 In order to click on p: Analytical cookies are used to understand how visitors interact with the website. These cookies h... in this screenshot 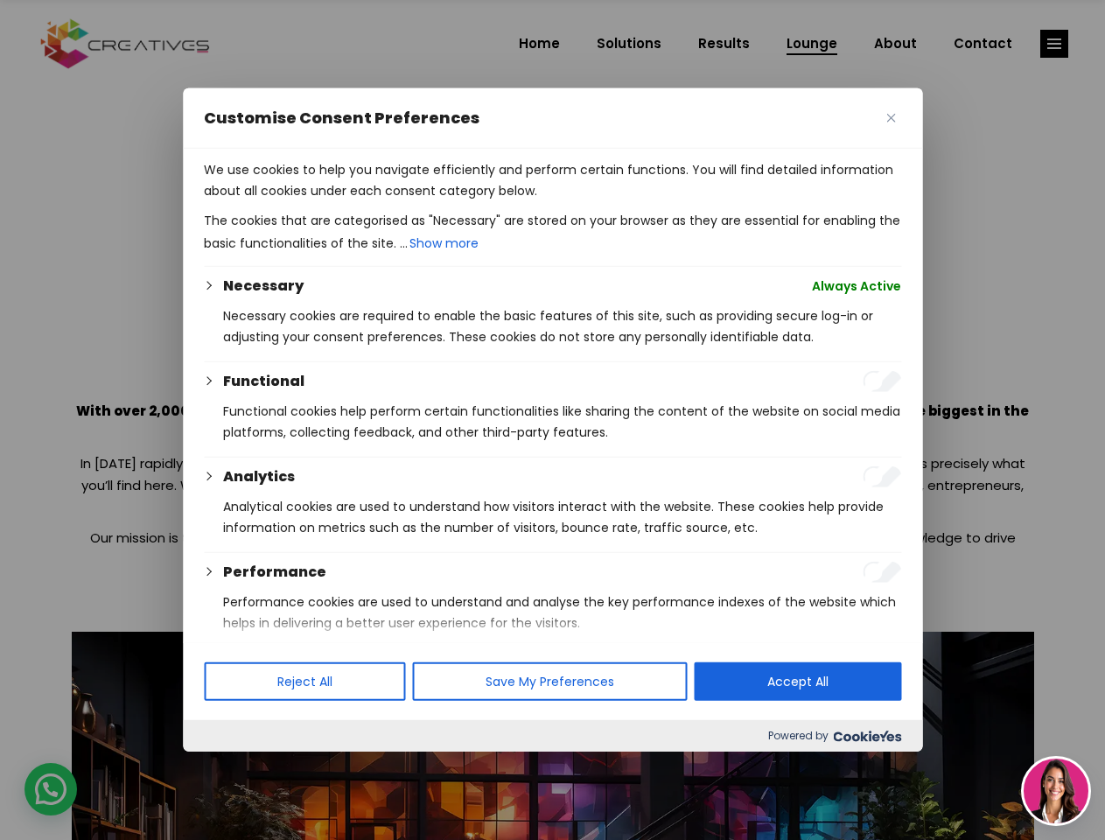, I will do `click(562, 517)`.